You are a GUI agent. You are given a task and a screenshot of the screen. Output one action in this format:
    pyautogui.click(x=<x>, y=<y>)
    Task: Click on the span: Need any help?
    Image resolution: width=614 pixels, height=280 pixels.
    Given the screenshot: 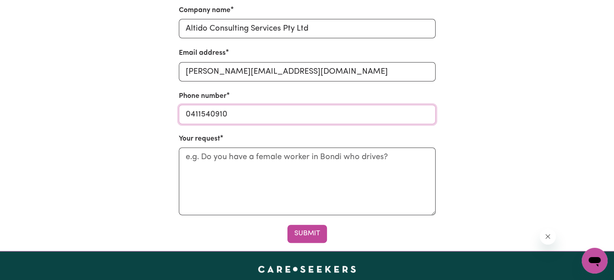 What is the action you would take?
    pyautogui.click(x=27, y=9)
    